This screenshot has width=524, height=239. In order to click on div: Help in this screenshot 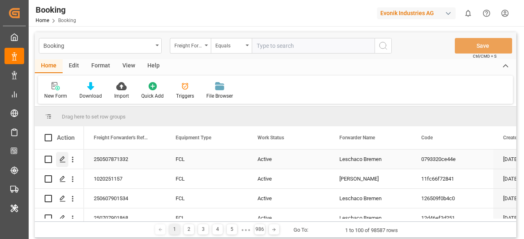, I will do `click(153, 66)`.